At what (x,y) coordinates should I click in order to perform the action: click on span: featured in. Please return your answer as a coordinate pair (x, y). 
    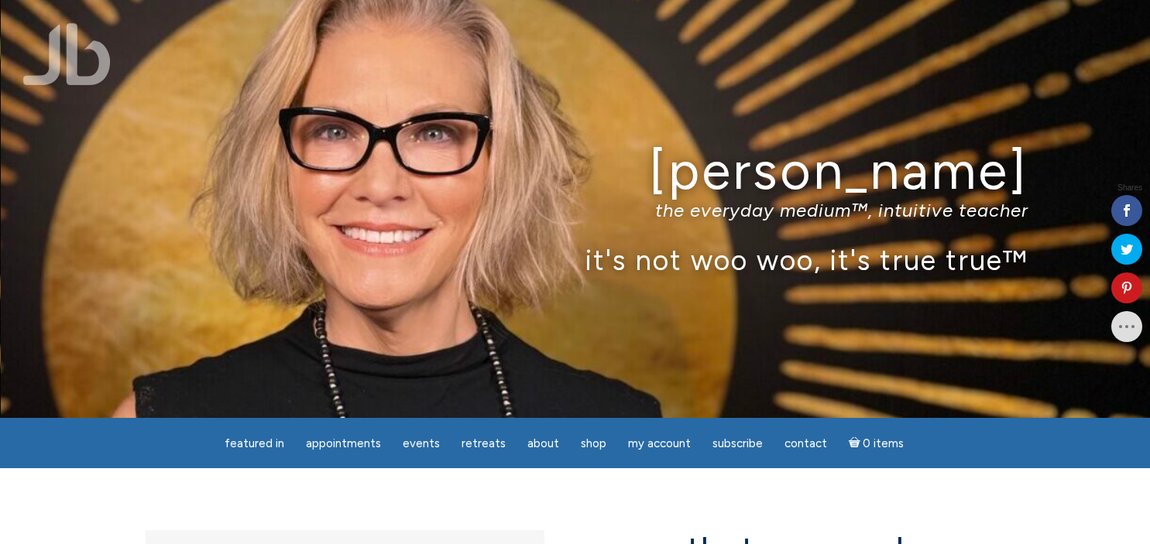
    Looking at the image, I should click on (254, 444).